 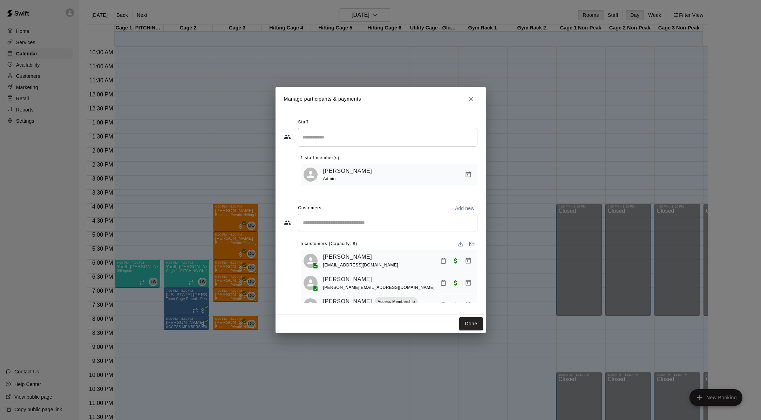 I want to click on div: Henry Reddick, so click(x=311, y=283).